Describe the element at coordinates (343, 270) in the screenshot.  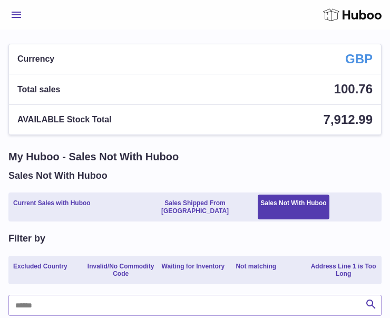
I see `a: Address Line 1 is Too Long` at that location.